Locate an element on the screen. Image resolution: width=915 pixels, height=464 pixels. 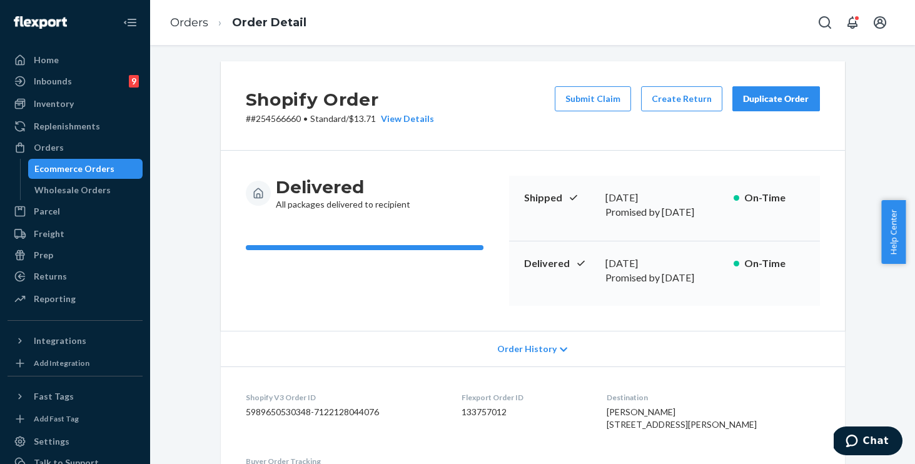
button: Open Search Box is located at coordinates (825, 23).